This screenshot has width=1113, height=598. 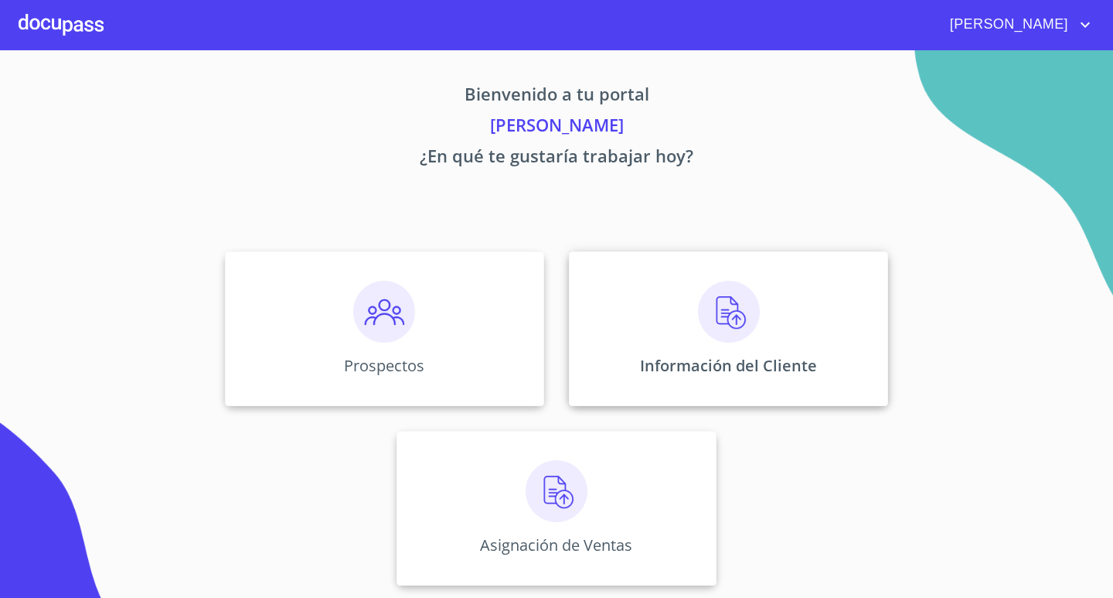 What do you see at coordinates (556, 544) in the screenshot?
I see `p: Asignación de Ventas` at bounding box center [556, 544].